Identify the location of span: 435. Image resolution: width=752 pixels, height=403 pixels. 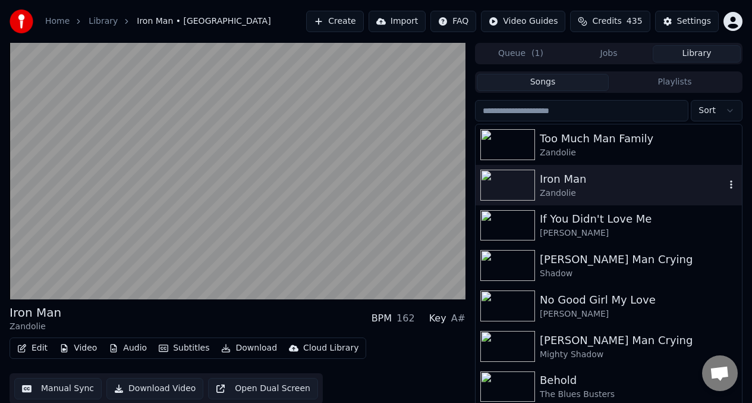
(634, 21).